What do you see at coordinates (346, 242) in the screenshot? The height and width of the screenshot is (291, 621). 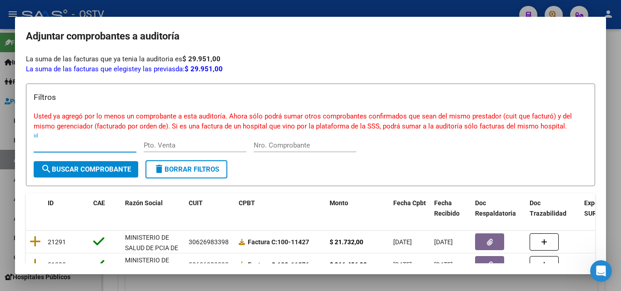 I see `strong: $ 21.732,00` at bounding box center [346, 242].